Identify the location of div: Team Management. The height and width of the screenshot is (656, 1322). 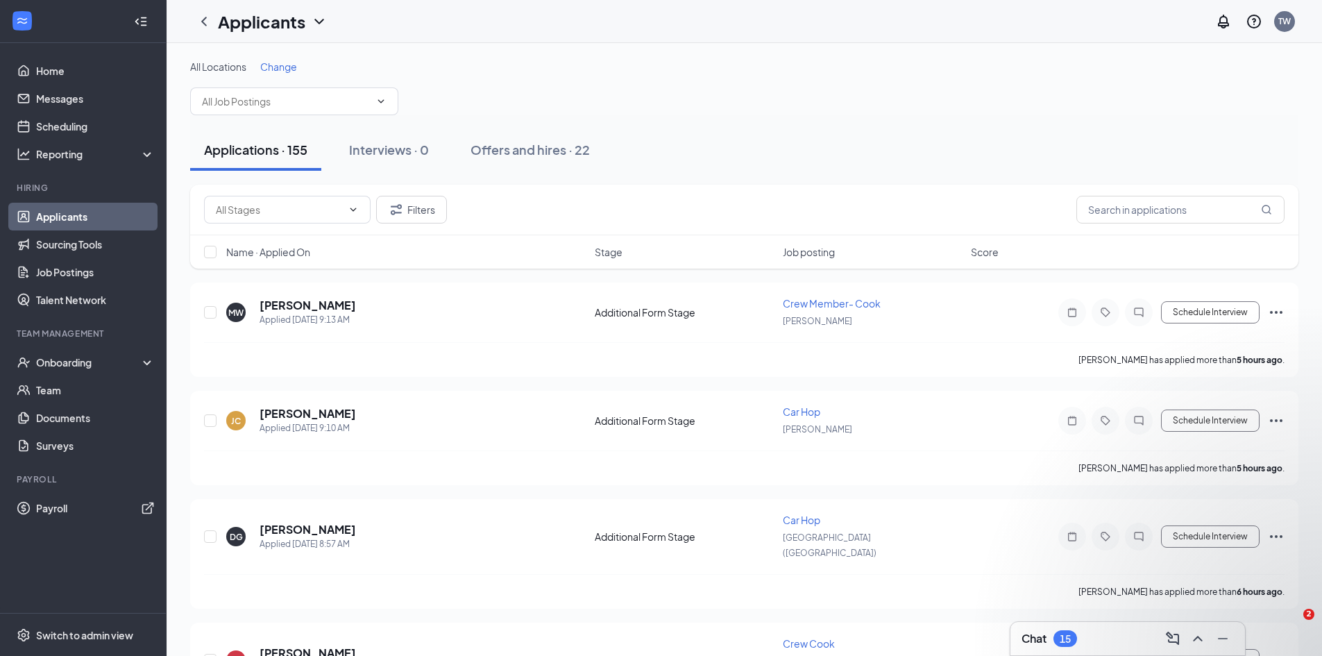
(84, 333).